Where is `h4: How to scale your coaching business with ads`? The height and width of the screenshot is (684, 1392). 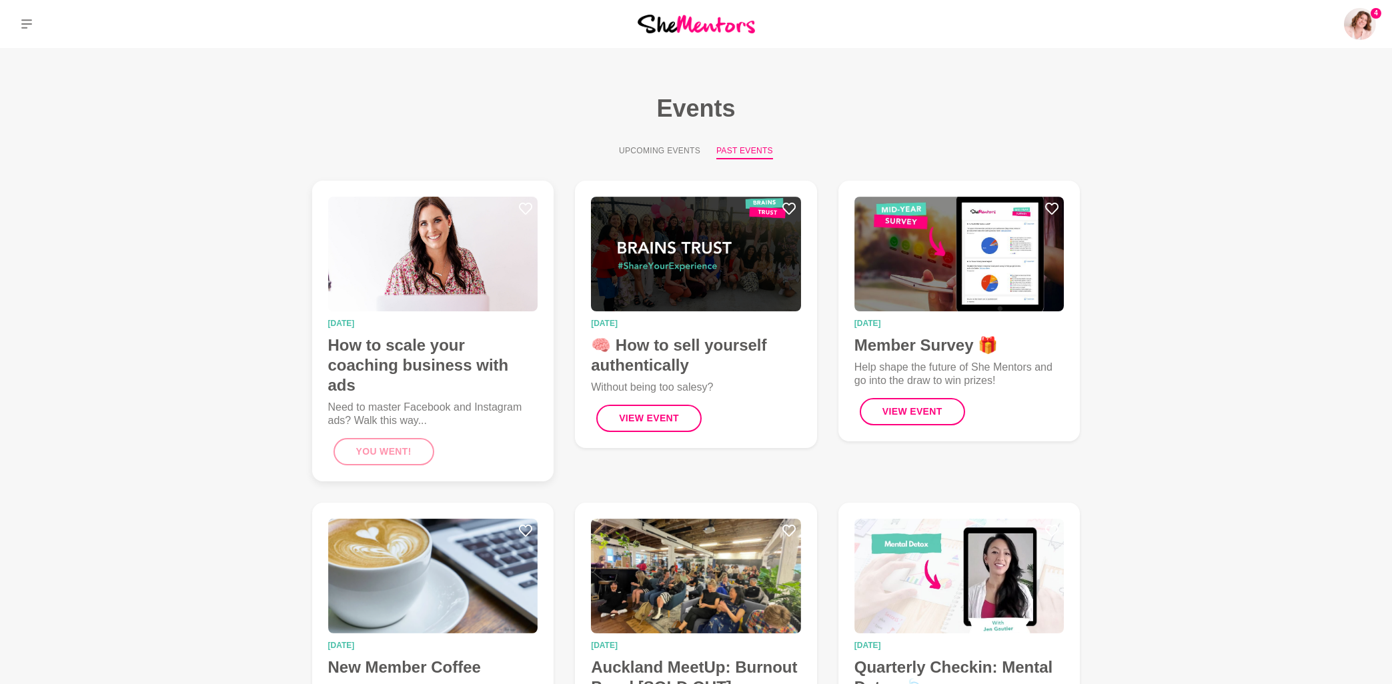
h4: How to scale your coaching business with ads is located at coordinates (433, 365).